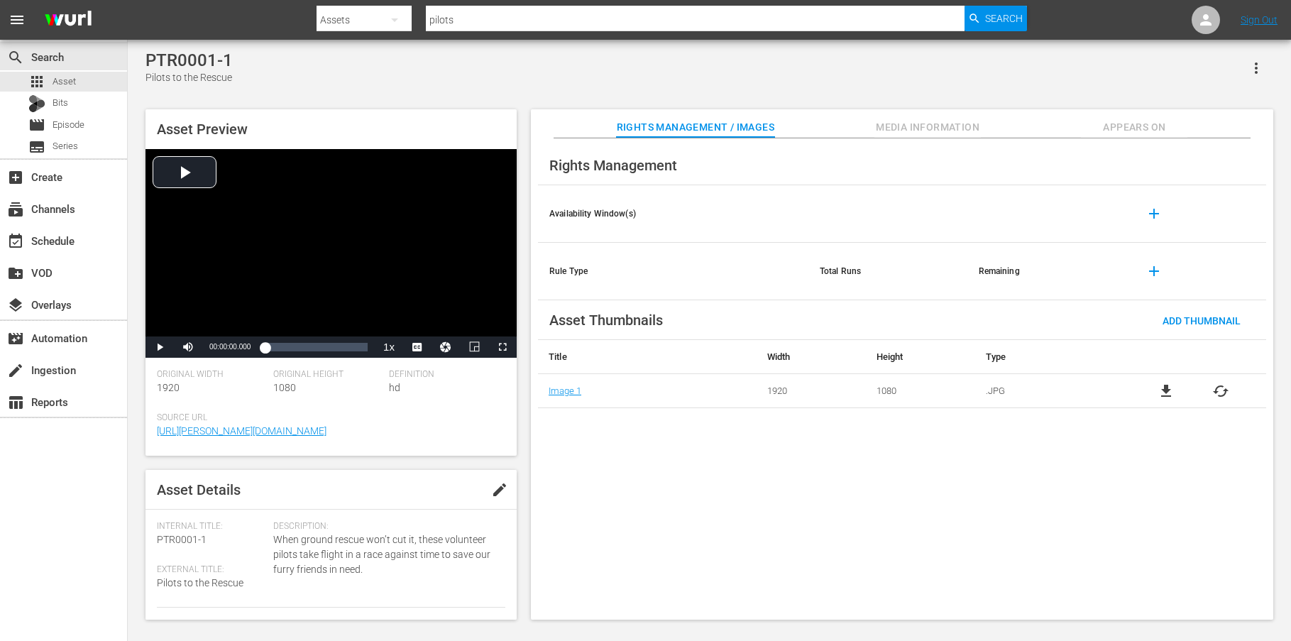 This screenshot has width=1291, height=641. What do you see at coordinates (696, 127) in the screenshot?
I see `span: Rights Management / Images` at bounding box center [696, 127].